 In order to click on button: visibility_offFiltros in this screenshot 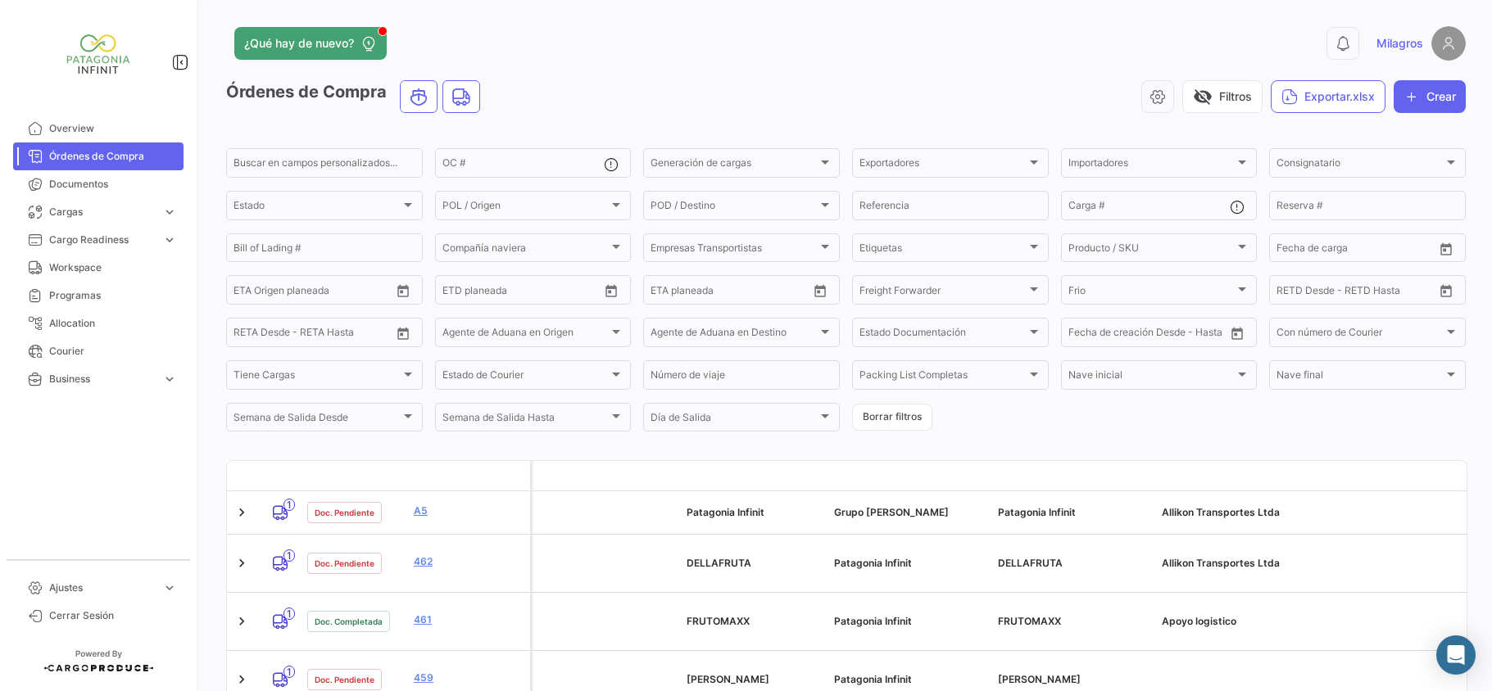, I will do `click(1222, 97)`.